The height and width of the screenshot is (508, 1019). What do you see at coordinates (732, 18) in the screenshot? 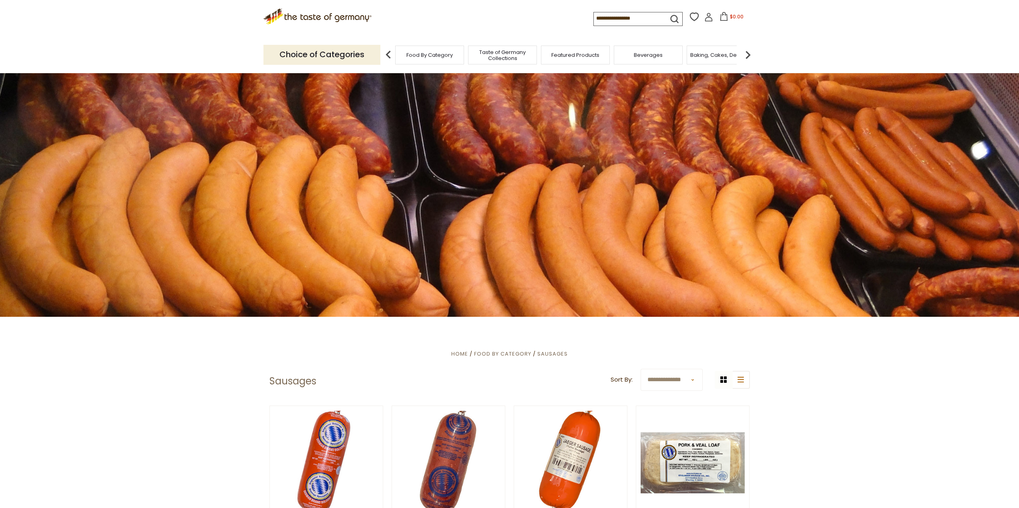
I see `button: $0.00` at bounding box center [732, 18].